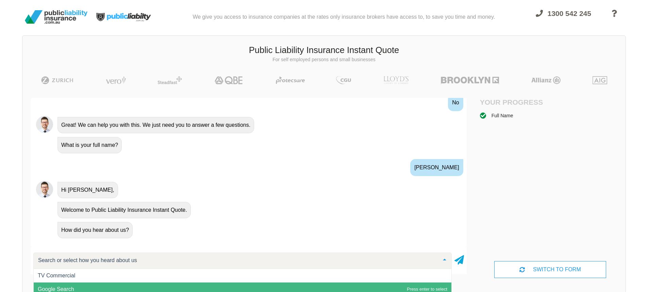  Describe the element at coordinates (396, 80) in the screenshot. I see `img: LLOYD's | Public Liability Insurance` at that location.